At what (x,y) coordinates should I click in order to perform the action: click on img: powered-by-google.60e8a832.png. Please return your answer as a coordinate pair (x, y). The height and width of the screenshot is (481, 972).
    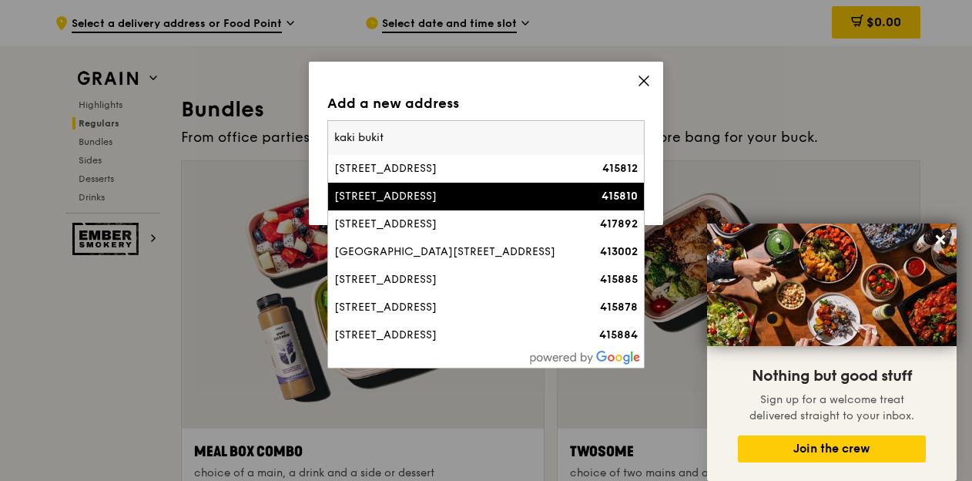
    Looking at the image, I should click on (586, 358).